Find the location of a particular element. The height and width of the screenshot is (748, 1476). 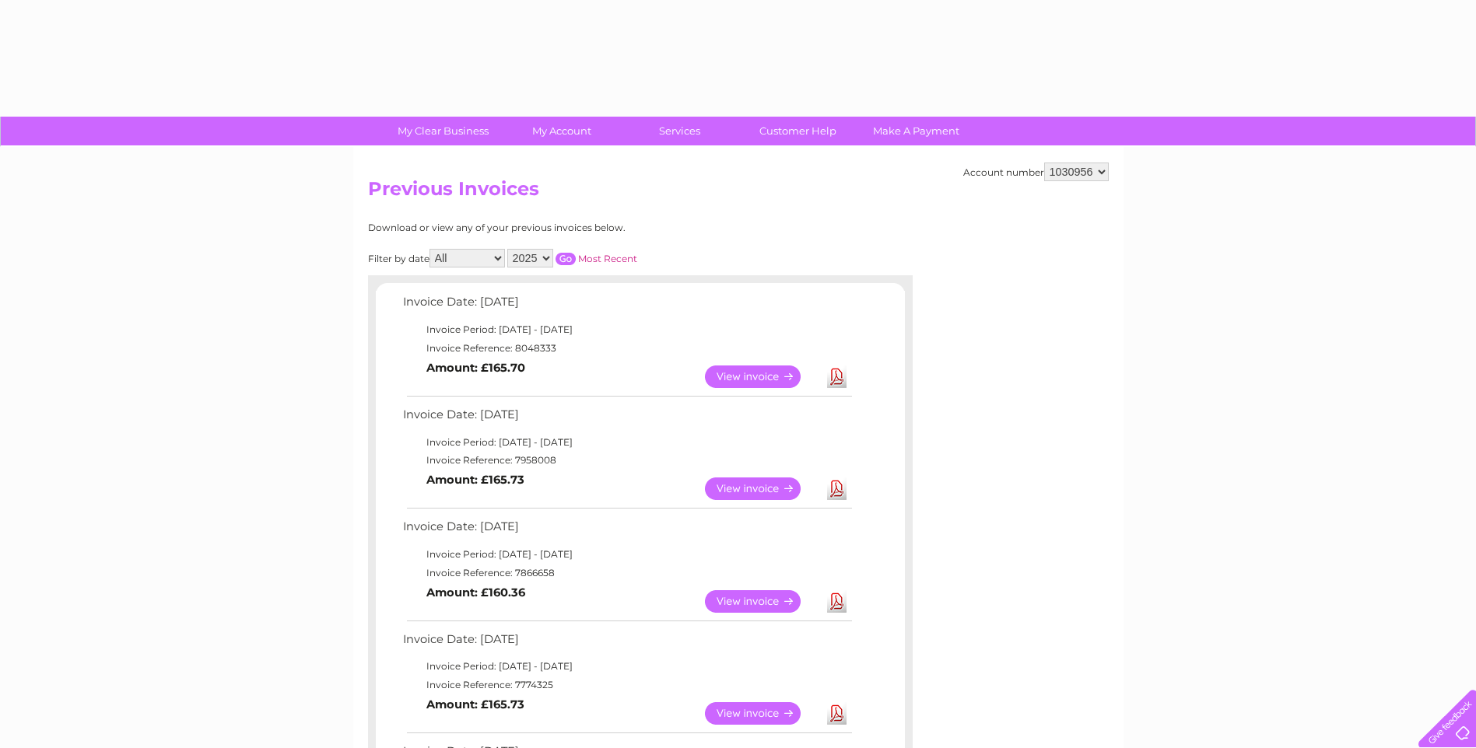

td: Invoice Reference: 8048333 is located at coordinates (626, 348).